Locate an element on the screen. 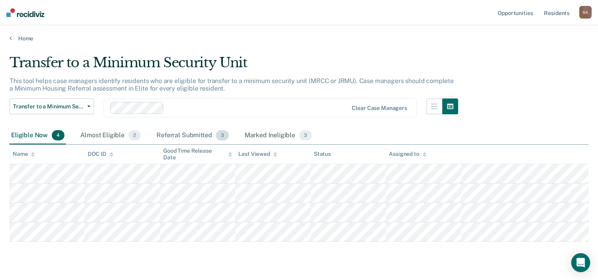 The width and height of the screenshot is (598, 280). a: Home is located at coordinates (299, 38).